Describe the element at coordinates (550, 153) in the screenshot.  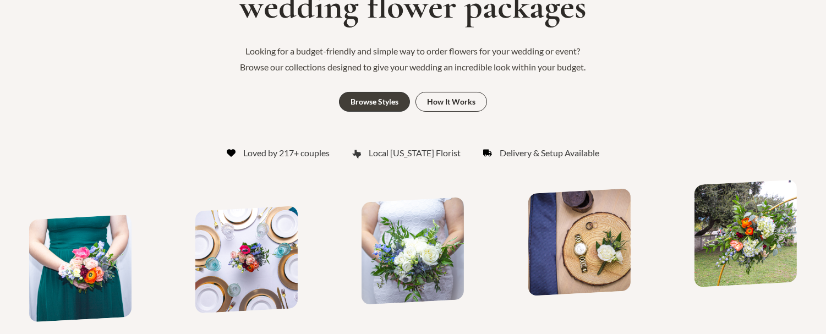
I see `span: Delivery & Setup Available` at that location.